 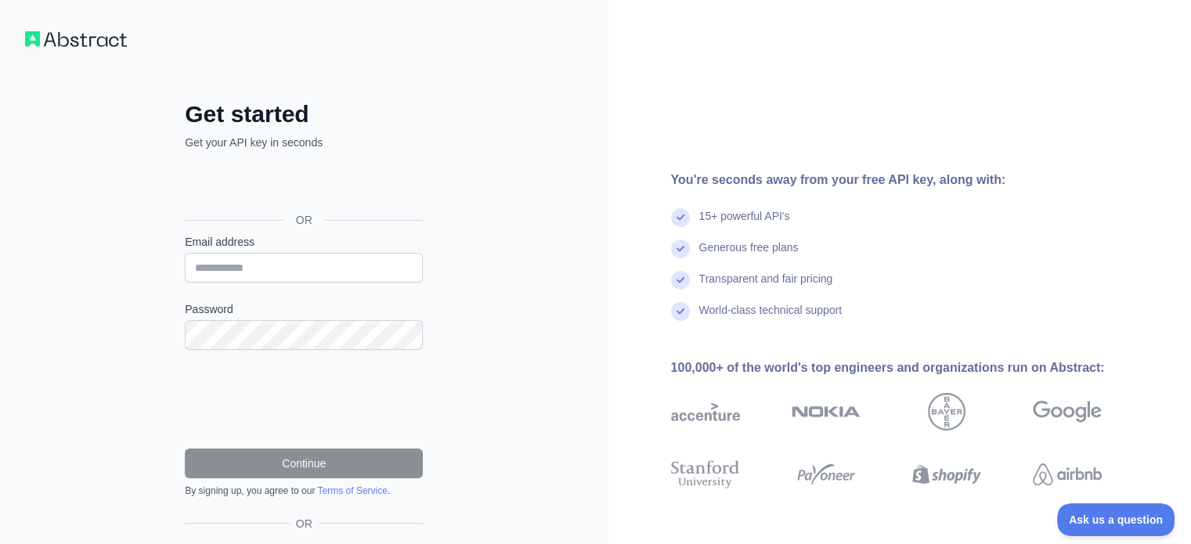 What do you see at coordinates (304, 309) in the screenshot?
I see `label: Password` at bounding box center [304, 309].